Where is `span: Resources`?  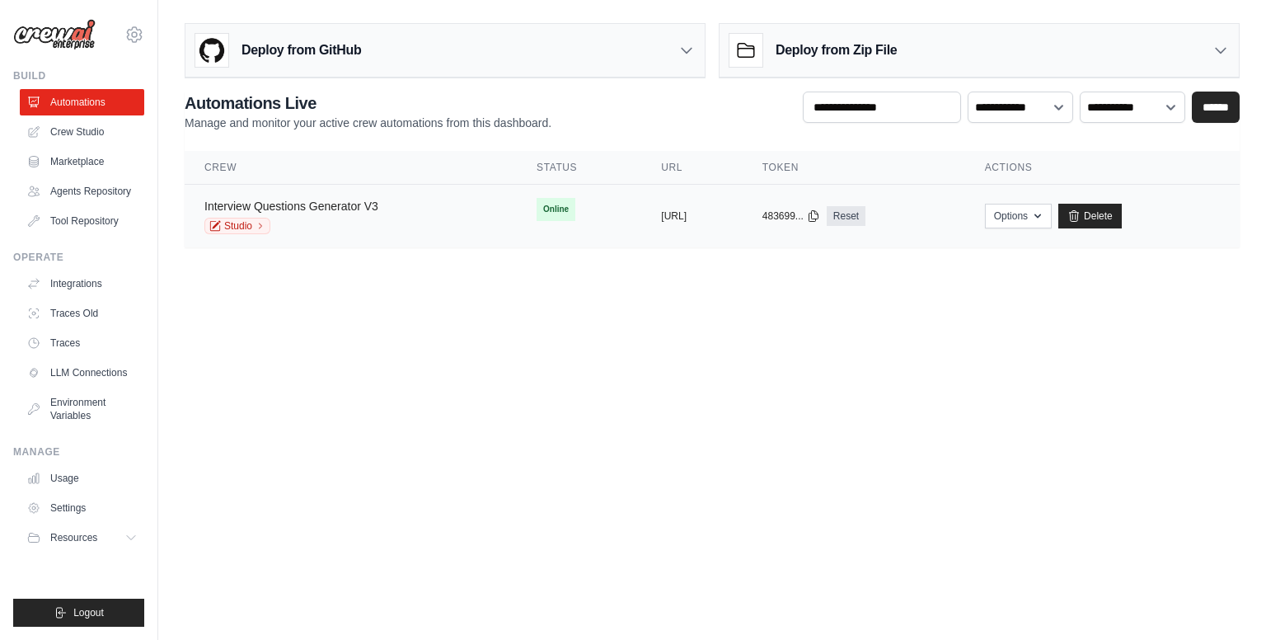 span: Resources is located at coordinates (73, 538).